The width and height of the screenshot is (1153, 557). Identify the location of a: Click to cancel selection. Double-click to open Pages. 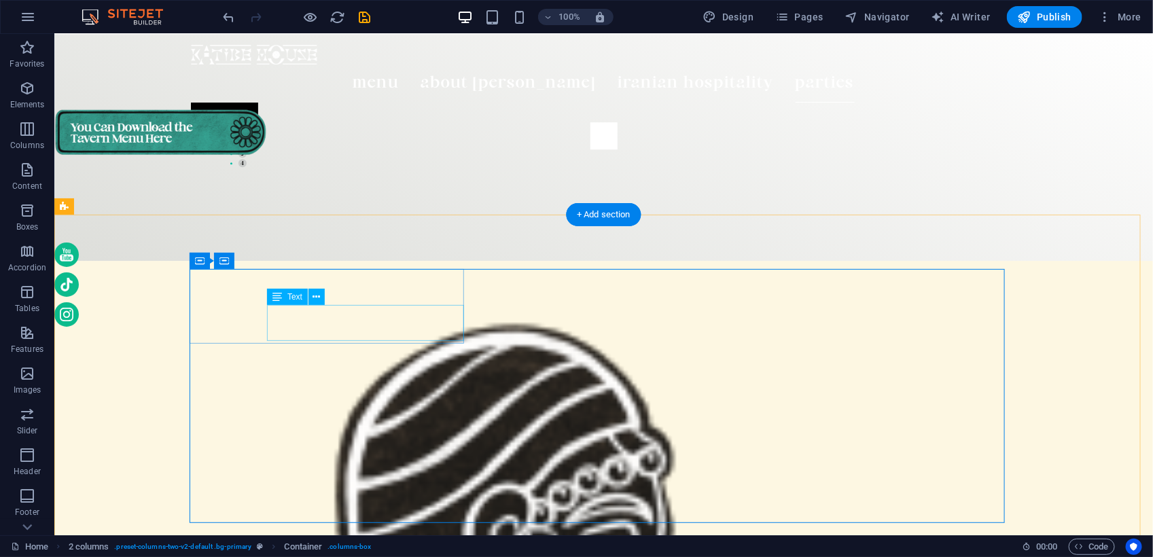
(29, 547).